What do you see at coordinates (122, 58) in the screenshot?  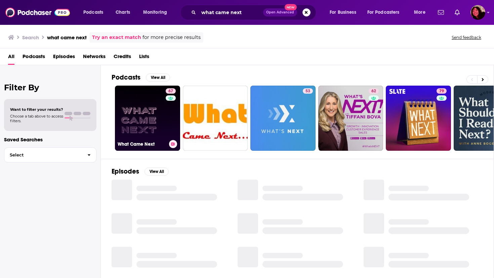 I see `a: Credits` at bounding box center [122, 58].